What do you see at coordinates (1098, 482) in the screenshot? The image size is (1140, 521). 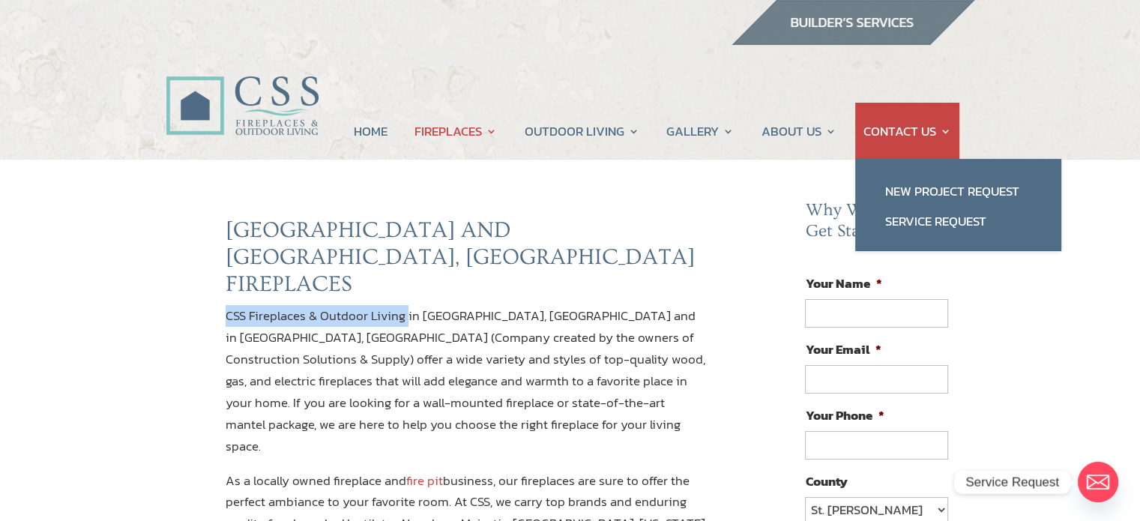 I see `a: Email` at bounding box center [1098, 482].